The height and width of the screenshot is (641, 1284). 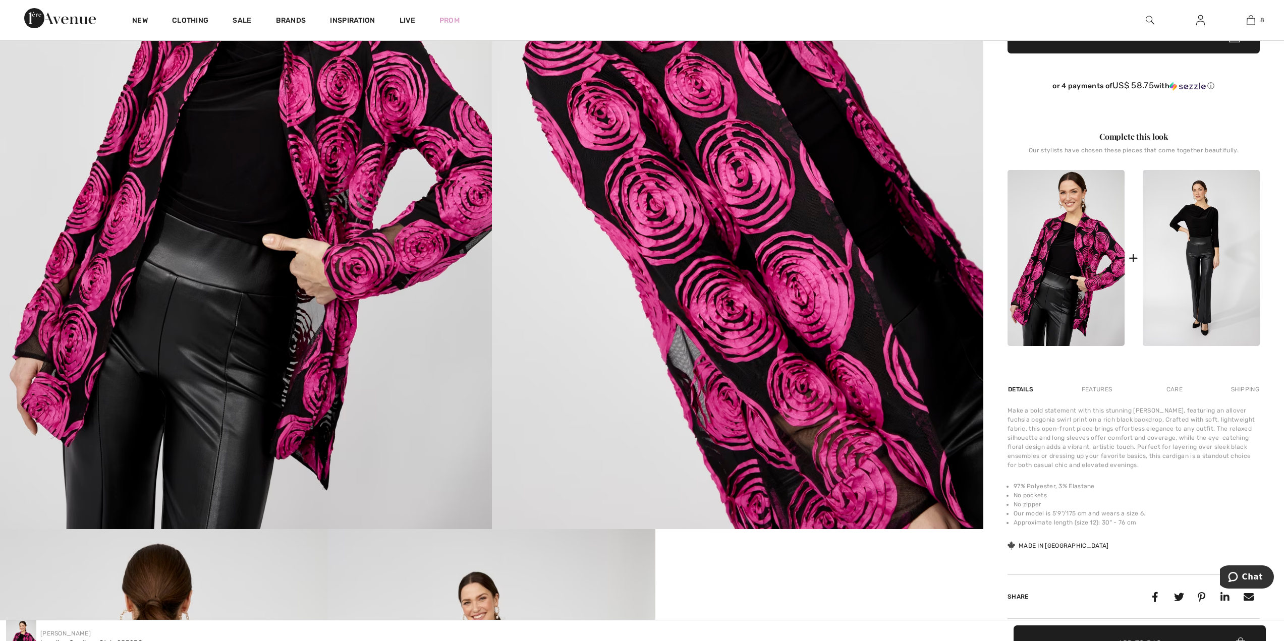 What do you see at coordinates (1097, 389) in the screenshot?
I see `div: Features` at bounding box center [1097, 389].